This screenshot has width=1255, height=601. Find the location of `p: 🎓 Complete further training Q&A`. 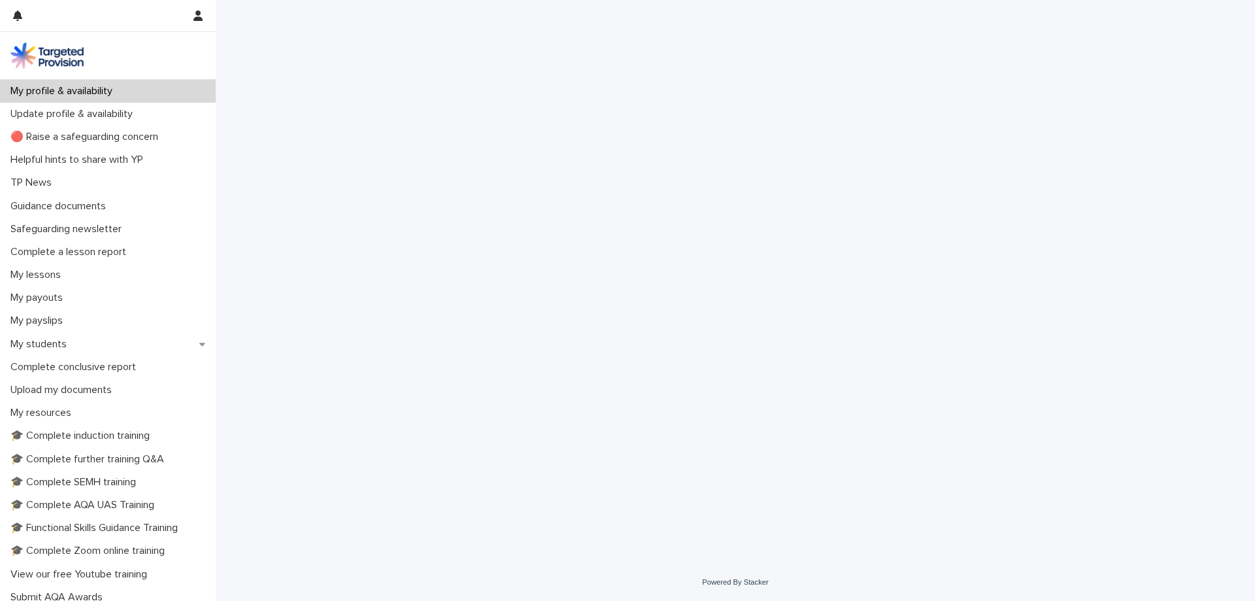

p: 🎓 Complete further training Q&A is located at coordinates (90, 459).